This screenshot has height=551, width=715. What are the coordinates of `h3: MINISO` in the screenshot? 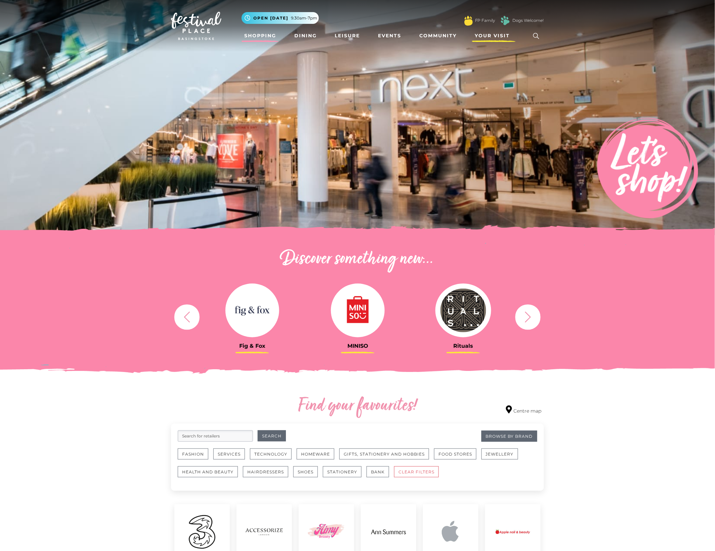 It's located at (358, 346).